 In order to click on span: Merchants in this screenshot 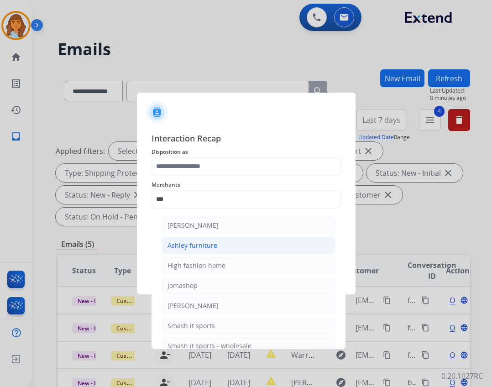, I will do `click(246, 185)`.